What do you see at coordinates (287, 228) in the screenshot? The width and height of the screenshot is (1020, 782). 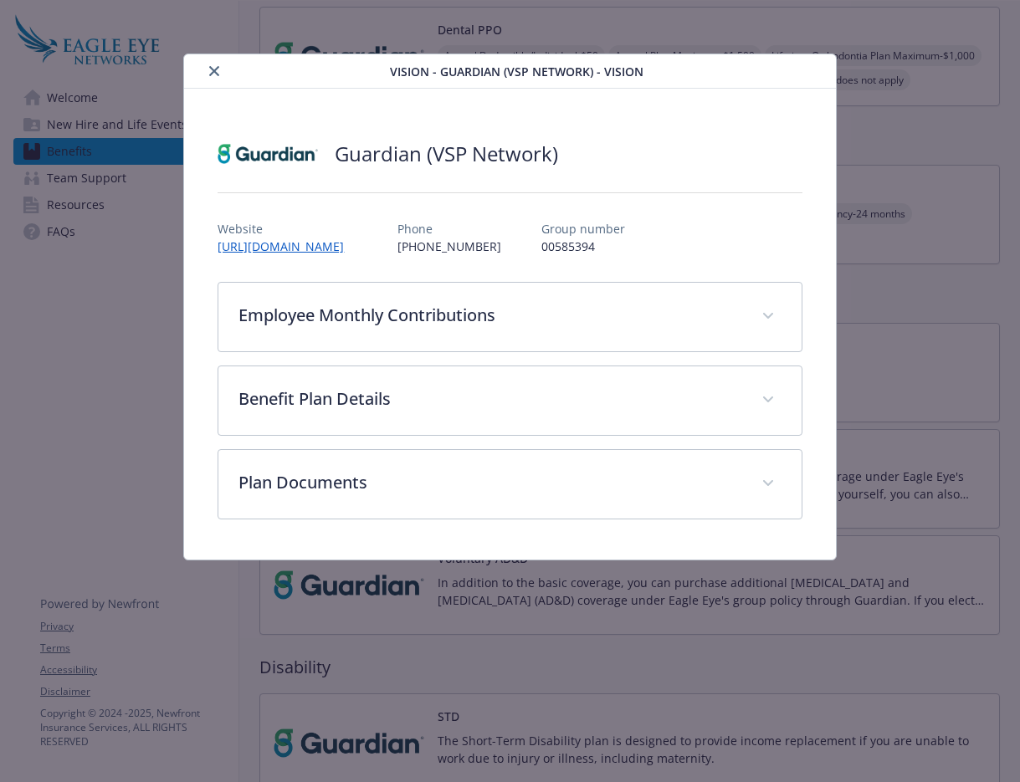 I see `p: Website` at bounding box center [287, 228].